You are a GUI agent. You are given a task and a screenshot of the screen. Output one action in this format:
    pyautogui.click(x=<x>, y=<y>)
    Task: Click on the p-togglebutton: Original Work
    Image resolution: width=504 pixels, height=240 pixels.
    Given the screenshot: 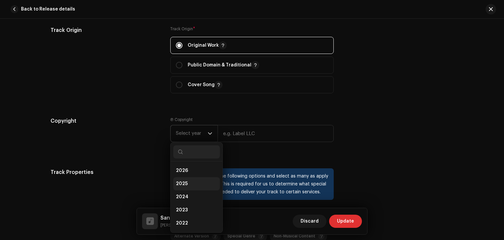 What is the action you would take?
    pyautogui.click(x=252, y=45)
    